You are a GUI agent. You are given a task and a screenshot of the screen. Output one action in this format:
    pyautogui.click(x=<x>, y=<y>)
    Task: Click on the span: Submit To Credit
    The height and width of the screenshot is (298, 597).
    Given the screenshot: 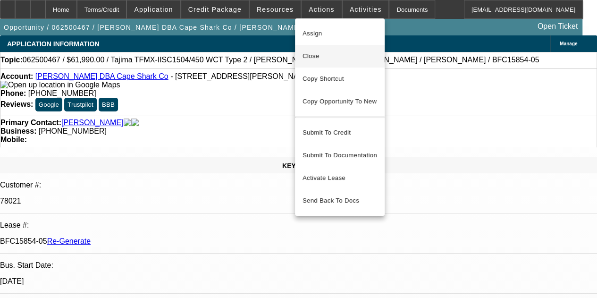 What is the action you would take?
    pyautogui.click(x=340, y=133)
    